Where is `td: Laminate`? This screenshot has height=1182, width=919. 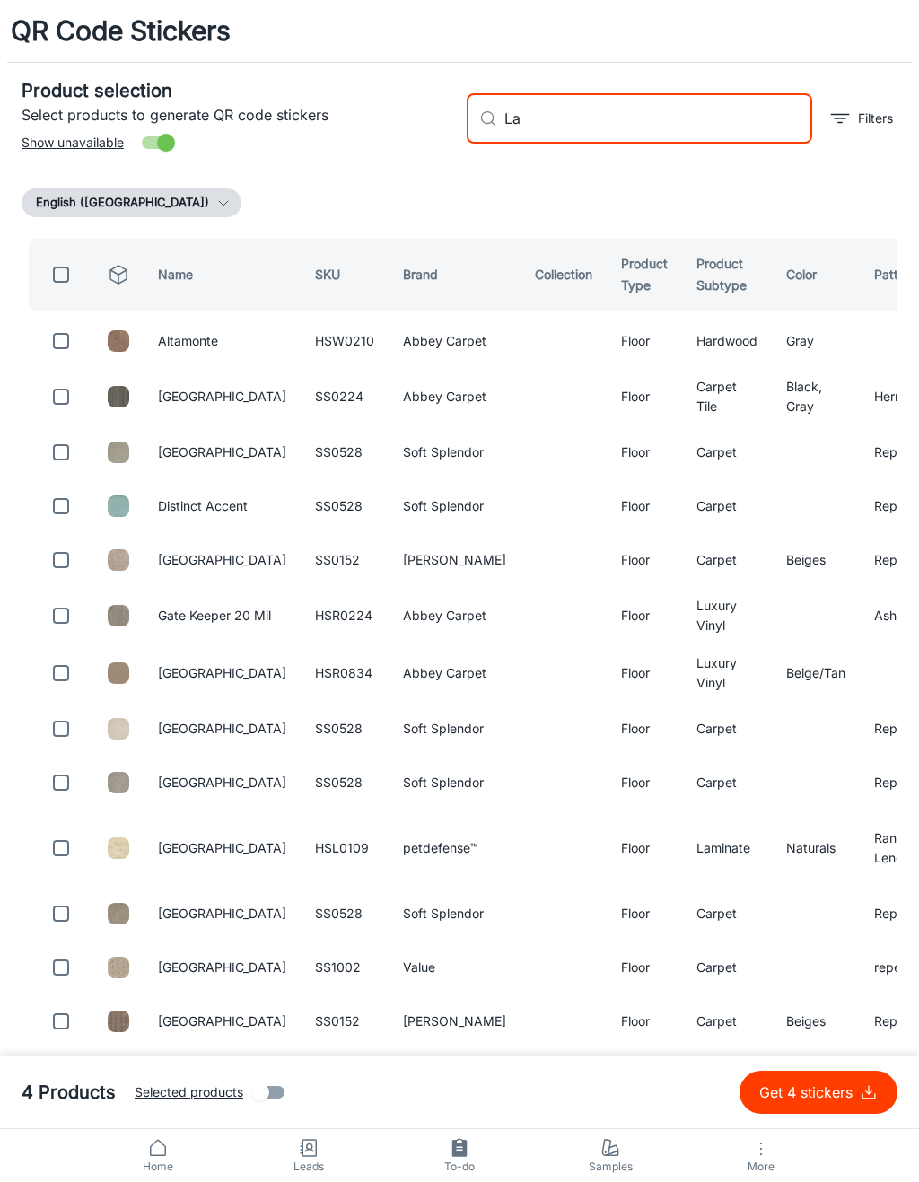
td: Laminate is located at coordinates (727, 848).